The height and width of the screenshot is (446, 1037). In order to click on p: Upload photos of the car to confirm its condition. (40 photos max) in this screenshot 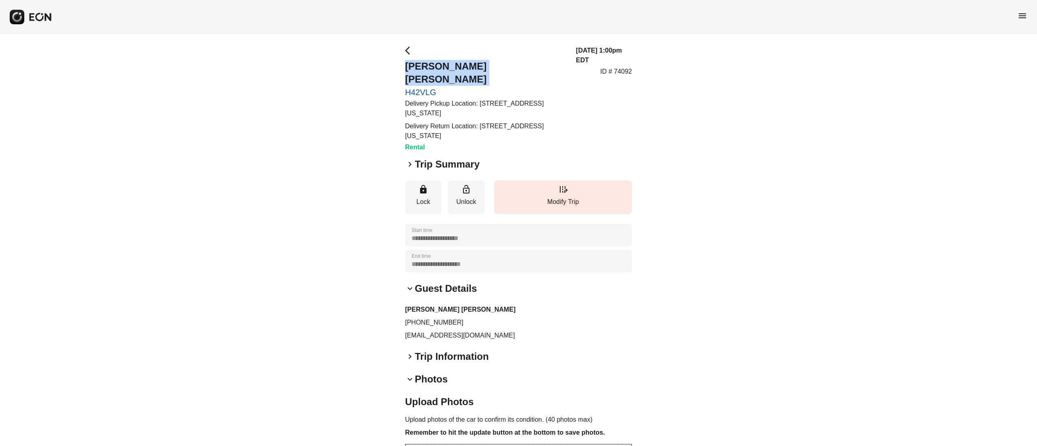, I will do `click(518, 420)`.